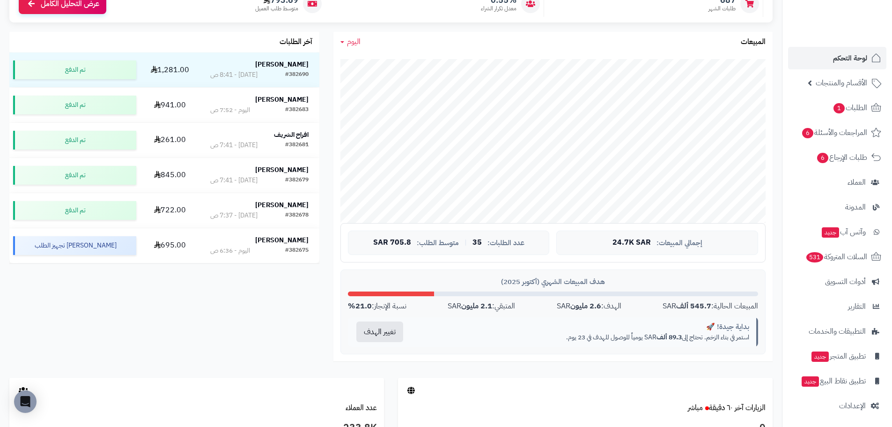 This screenshot has width=892, height=427. I want to click on div: الهدف: SAR, so click(589, 306).